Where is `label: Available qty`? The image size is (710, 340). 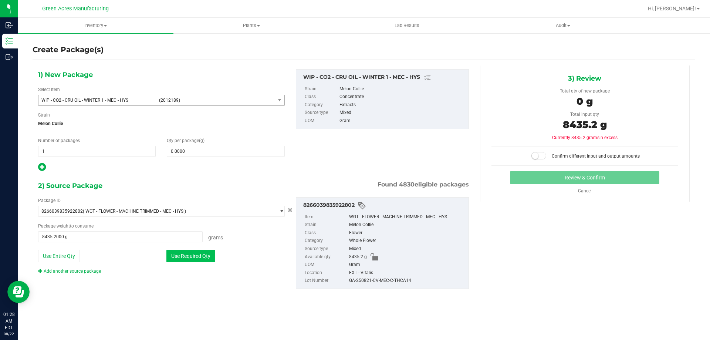 label: Available qty is located at coordinates (326, 257).